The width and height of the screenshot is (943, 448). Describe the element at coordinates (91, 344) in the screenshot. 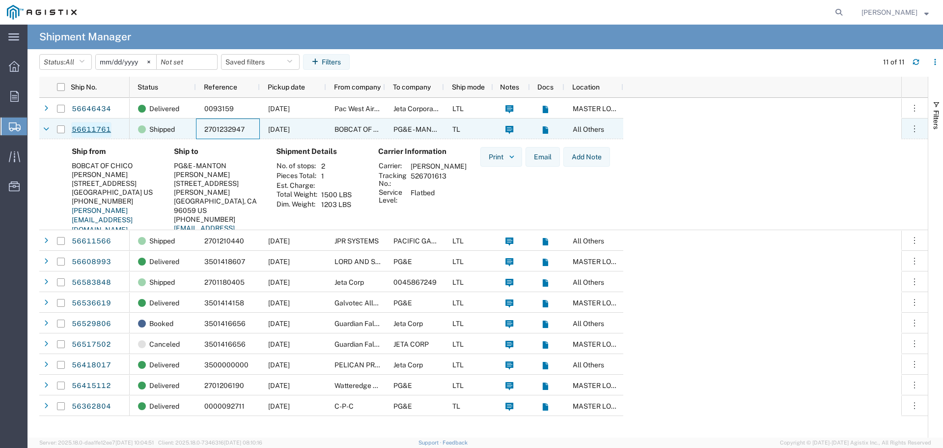

I see `a: 56517502` at that location.